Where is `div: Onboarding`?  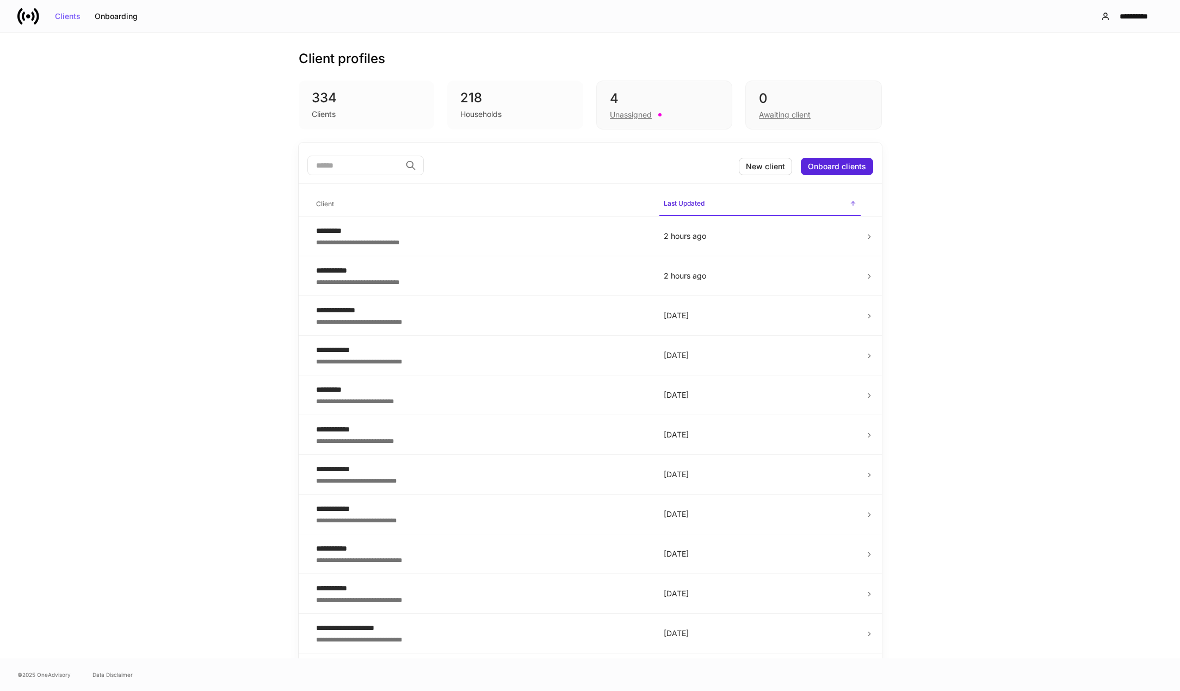 div: Onboarding is located at coordinates (116, 16).